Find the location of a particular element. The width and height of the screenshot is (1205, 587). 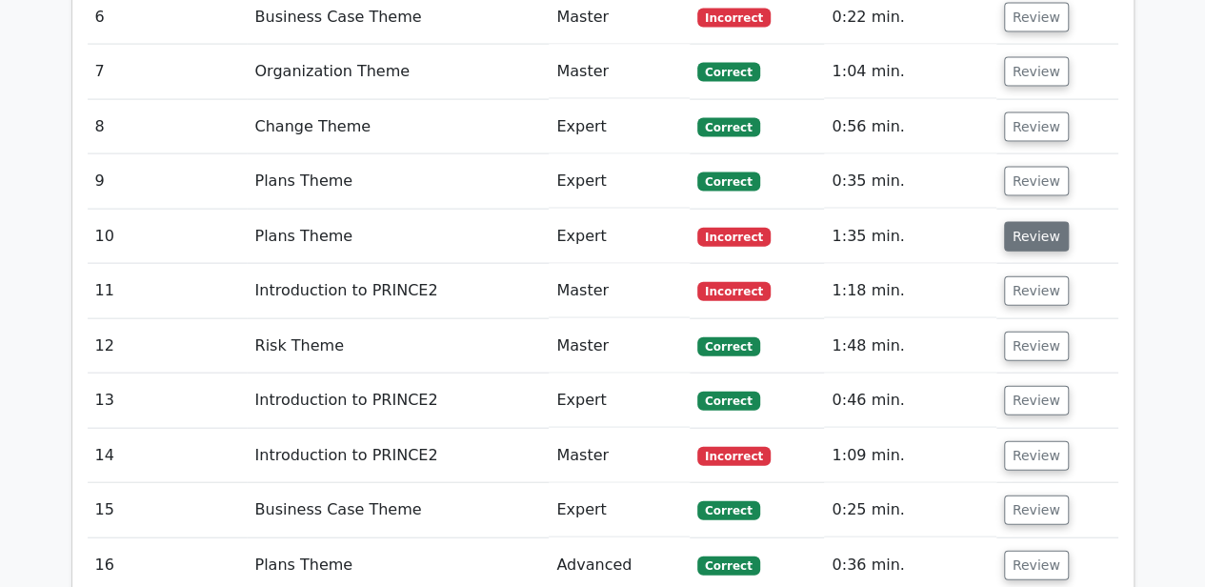

td: Organization Theme is located at coordinates (397, 71).